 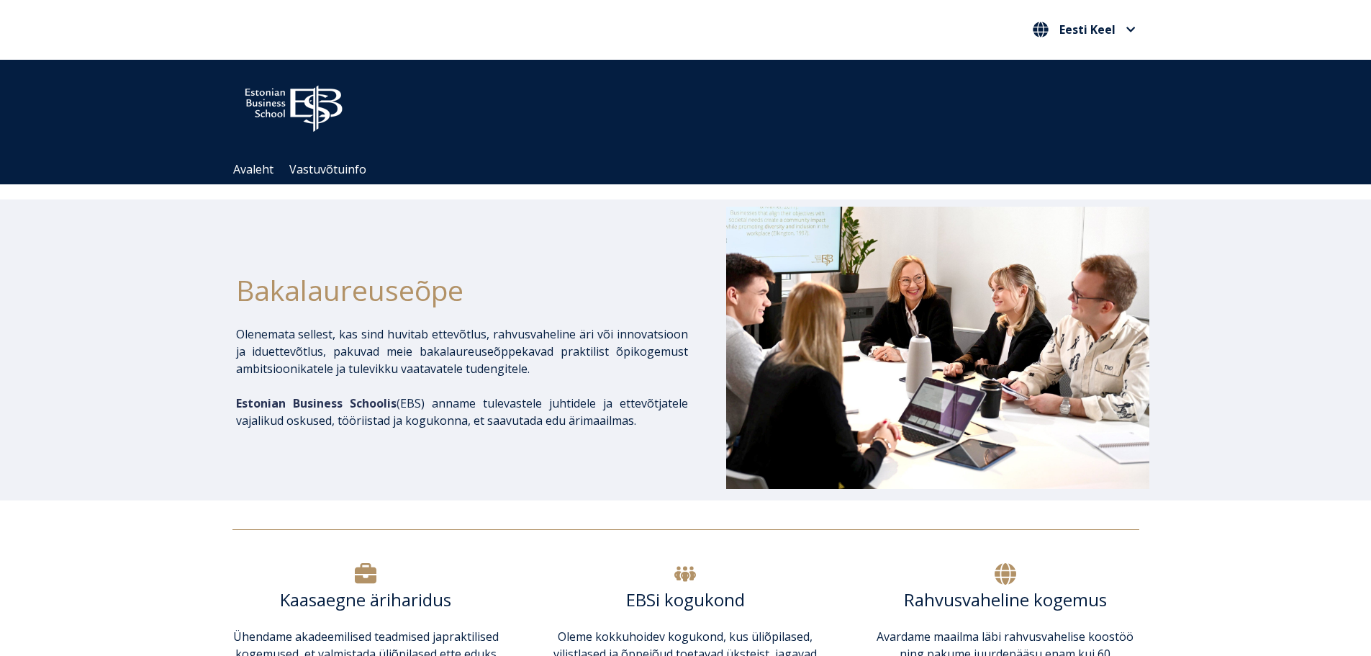 What do you see at coordinates (327, 169) in the screenshot?
I see `a: Vastuvõtuinfo` at bounding box center [327, 169].